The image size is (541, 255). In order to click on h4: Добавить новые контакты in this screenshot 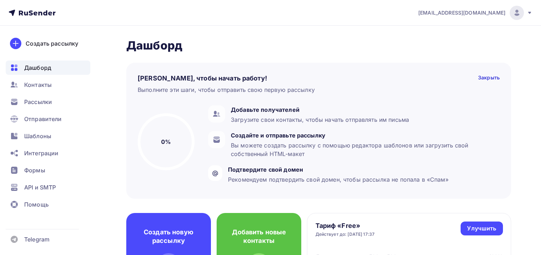, I will do `click(259, 236)`.